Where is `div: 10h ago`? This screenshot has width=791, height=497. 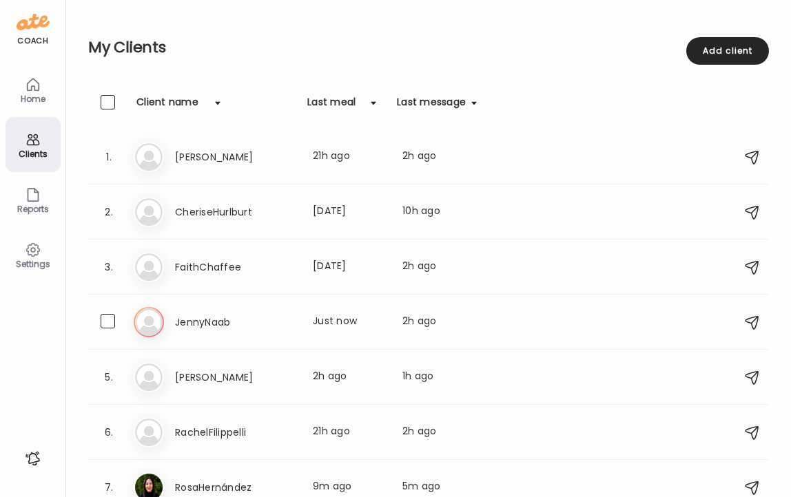
div: 10h ago is located at coordinates (440, 212).